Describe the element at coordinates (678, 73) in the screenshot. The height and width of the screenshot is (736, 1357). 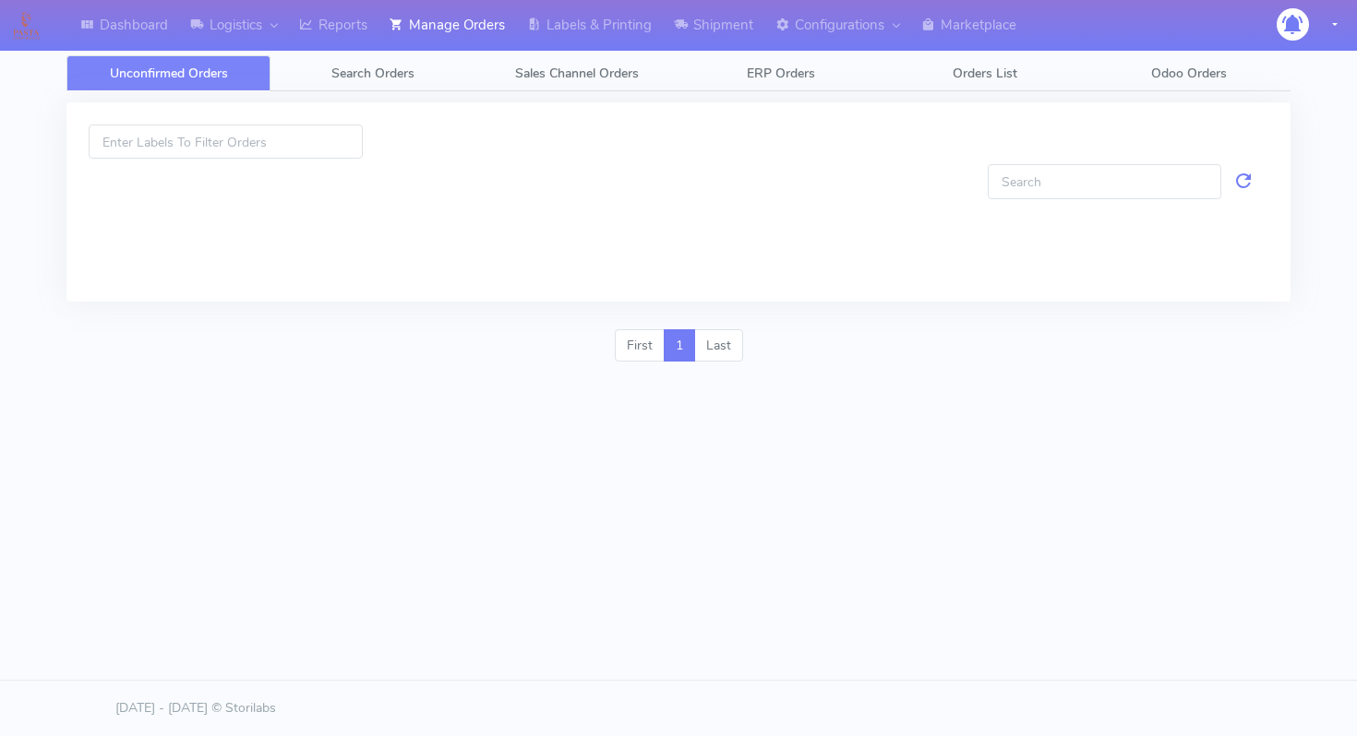
I see `ul: Tabs` at that location.